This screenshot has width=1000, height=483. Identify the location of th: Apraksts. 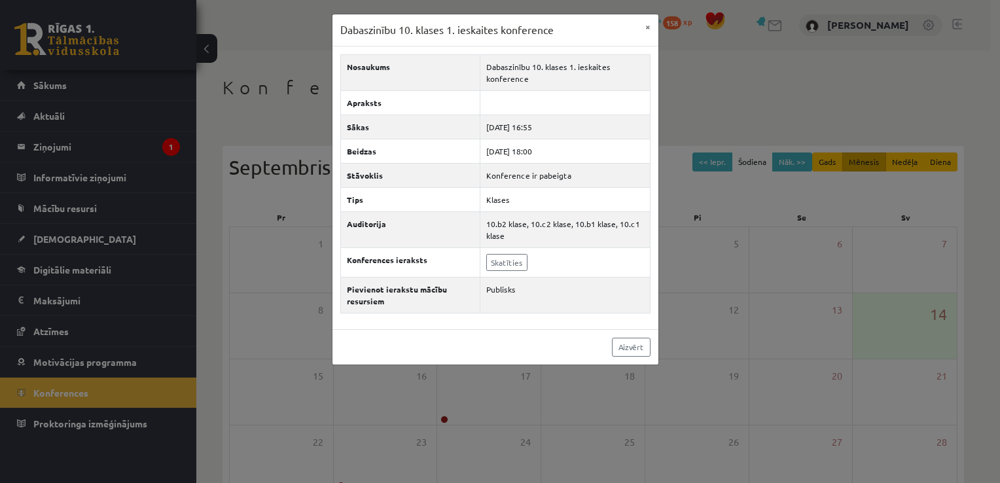
(410, 102).